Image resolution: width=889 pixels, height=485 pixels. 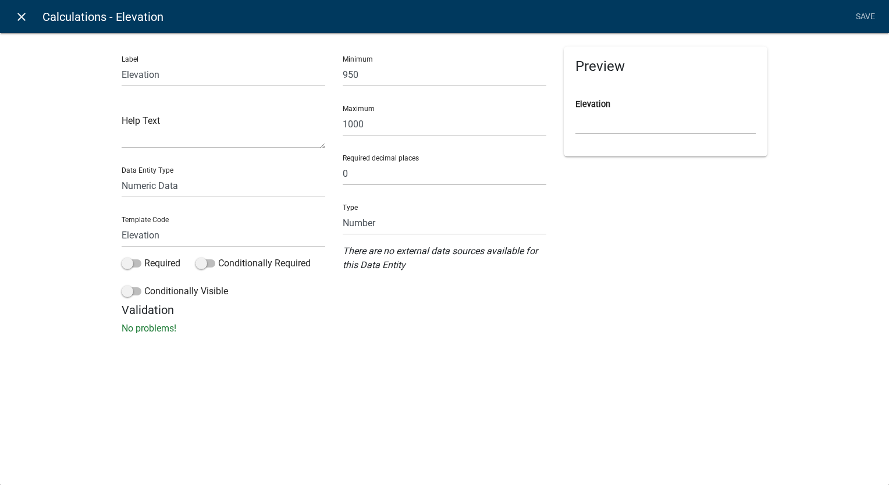 I want to click on label: Conditionally Required, so click(x=253, y=264).